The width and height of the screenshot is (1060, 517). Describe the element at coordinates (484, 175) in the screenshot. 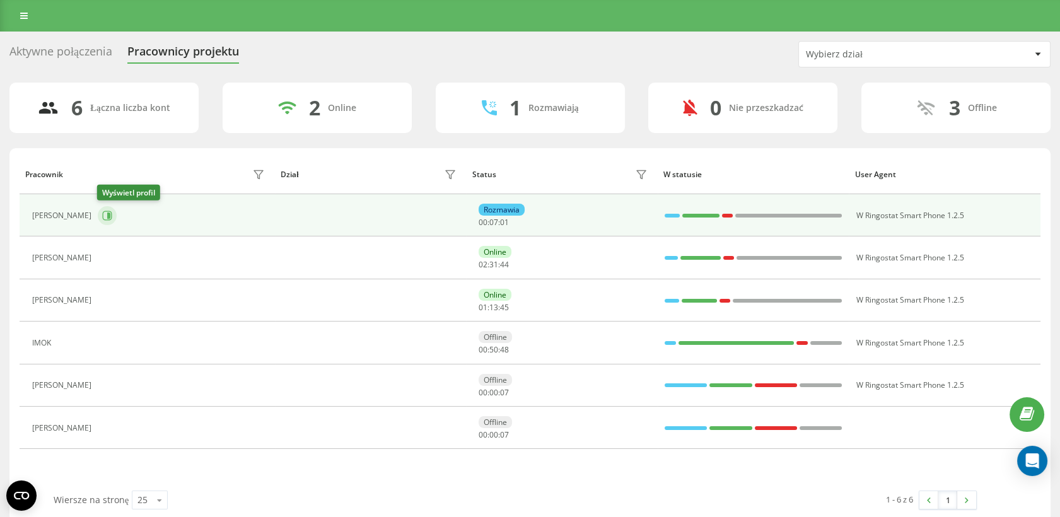

I see `div: Status` at that location.